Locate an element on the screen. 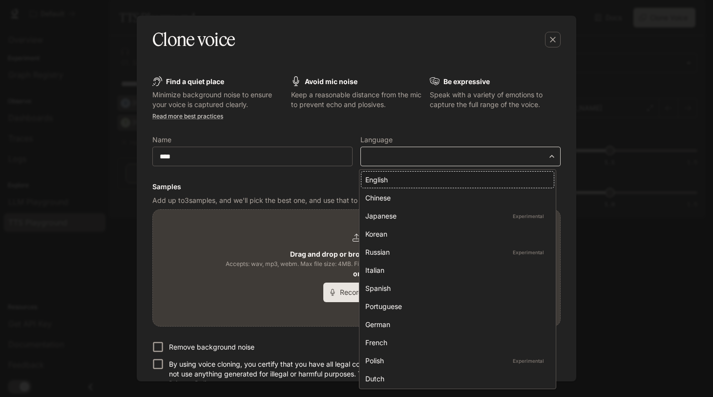  div: English is located at coordinates (456, 179).